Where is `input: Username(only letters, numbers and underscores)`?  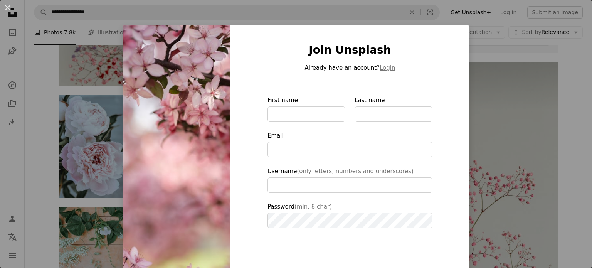 input: Username(only letters, numbers and underscores) is located at coordinates (350, 185).